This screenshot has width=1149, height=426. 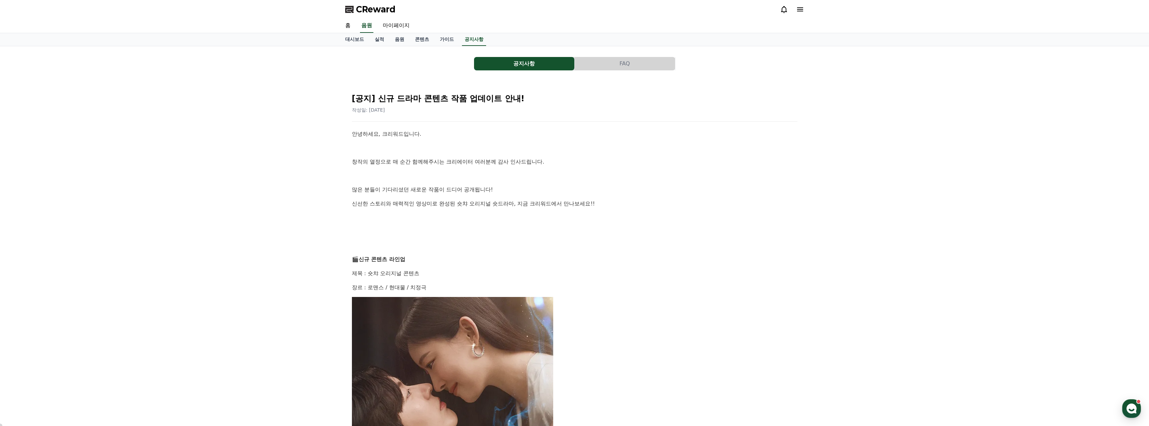 I want to click on a: CReward, so click(x=370, y=9).